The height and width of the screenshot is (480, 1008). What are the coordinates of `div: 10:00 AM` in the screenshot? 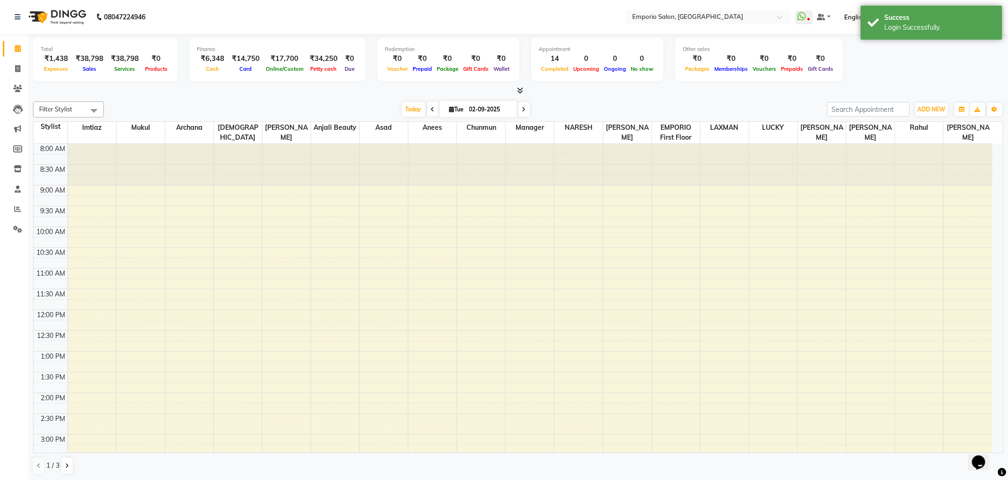 It's located at (51, 232).